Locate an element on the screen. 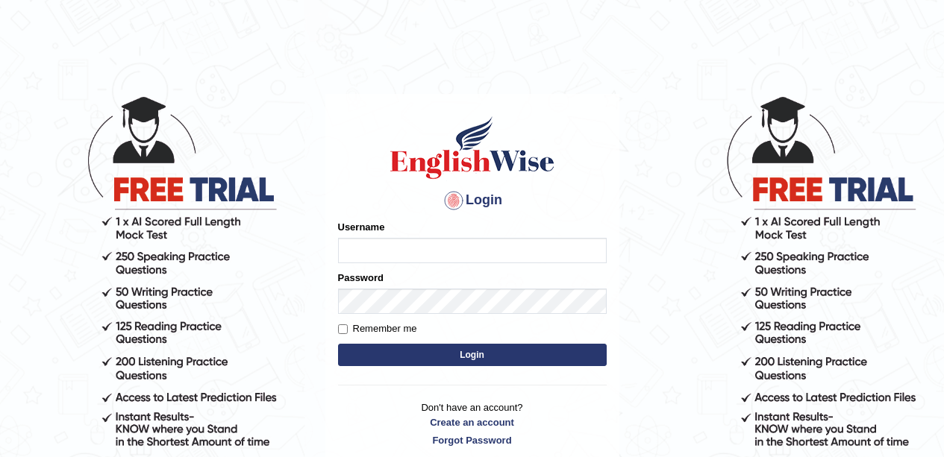  label: Remember me is located at coordinates (377, 329).